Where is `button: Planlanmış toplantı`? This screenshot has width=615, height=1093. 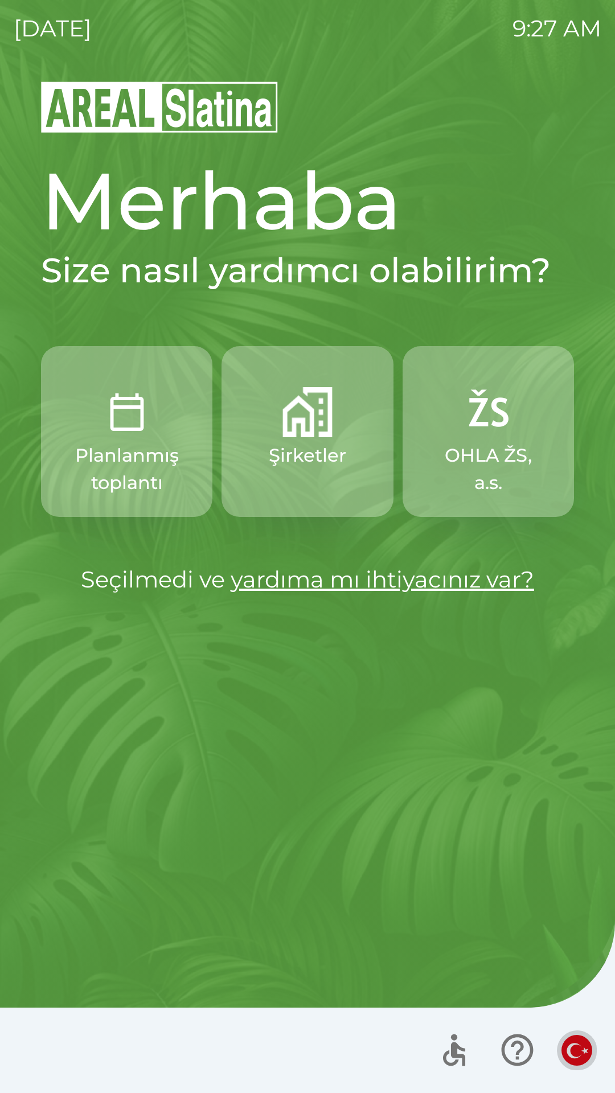 button: Planlanmış toplantı is located at coordinates (126, 432).